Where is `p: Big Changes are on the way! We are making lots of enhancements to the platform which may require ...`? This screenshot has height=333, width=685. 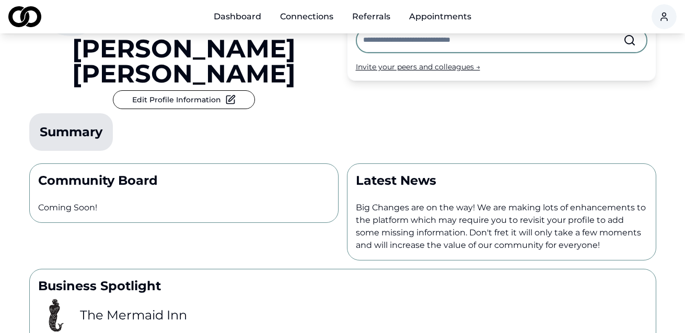 p: Big Changes are on the way! We are making lots of enhancements to the platform which may require ... is located at coordinates (502, 227).